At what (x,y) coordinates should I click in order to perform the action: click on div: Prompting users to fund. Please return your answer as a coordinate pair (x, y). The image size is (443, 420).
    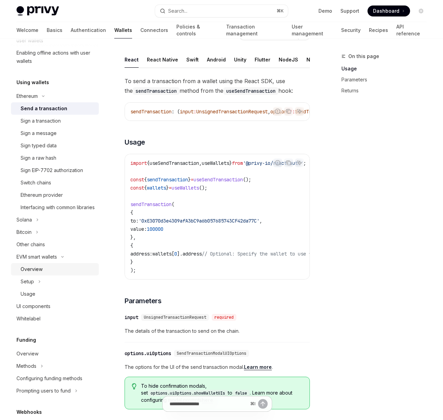
    Looking at the image, I should click on (44, 390).